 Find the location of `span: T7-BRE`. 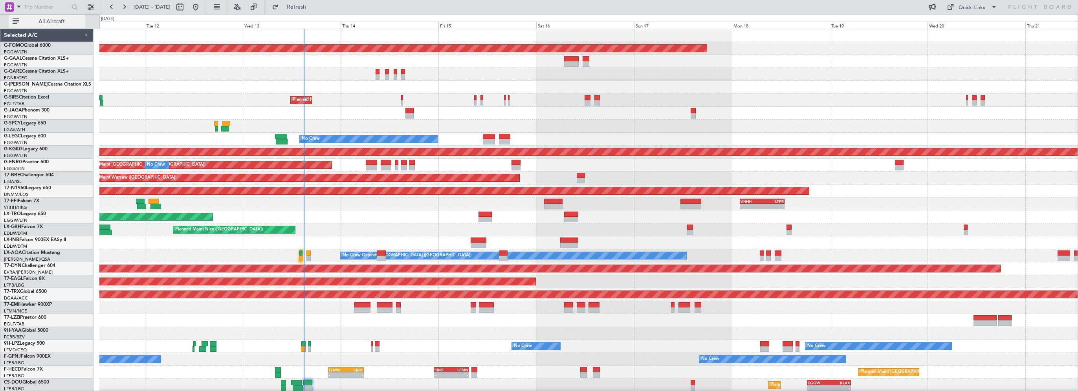

span: T7-BRE is located at coordinates (12, 175).